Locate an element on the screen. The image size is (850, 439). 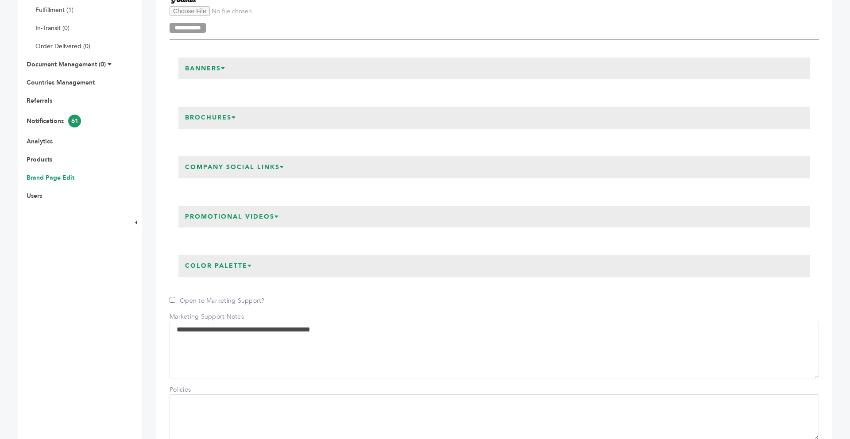
label: Open to Marketing Support? is located at coordinates (217, 301).